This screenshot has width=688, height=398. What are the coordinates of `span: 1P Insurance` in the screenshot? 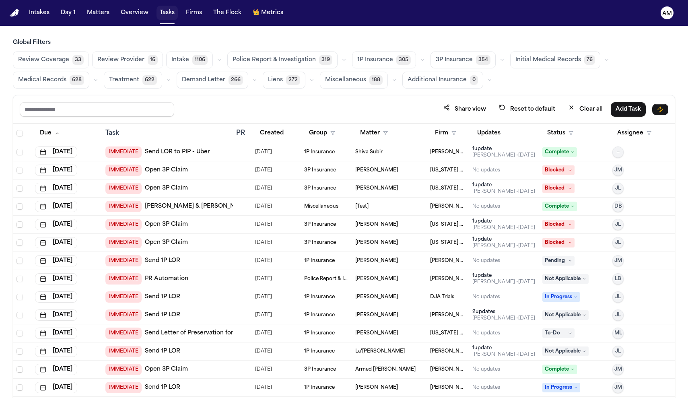 It's located at (375, 60).